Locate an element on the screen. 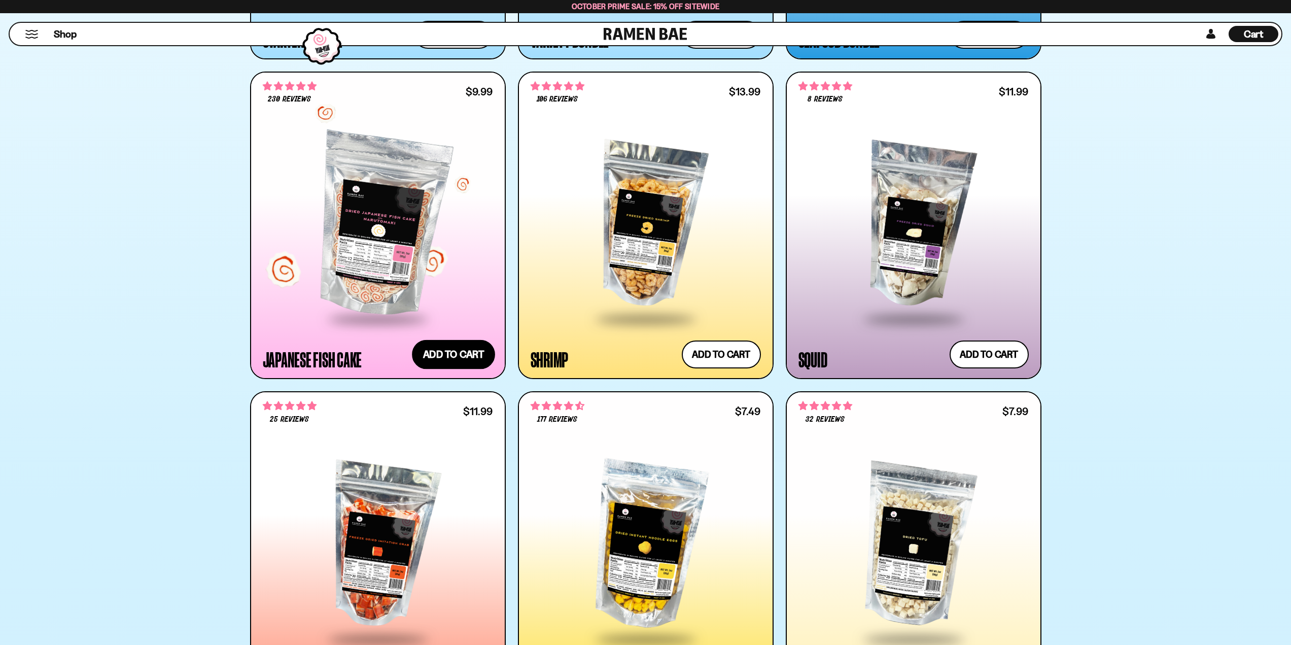 The height and width of the screenshot is (645, 1291). span: 32 reviews is located at coordinates (825, 420).